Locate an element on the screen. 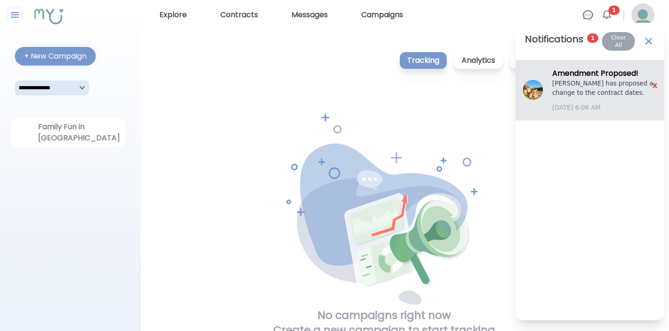 The image size is (669, 331). p: Content is located at coordinates (533, 60).